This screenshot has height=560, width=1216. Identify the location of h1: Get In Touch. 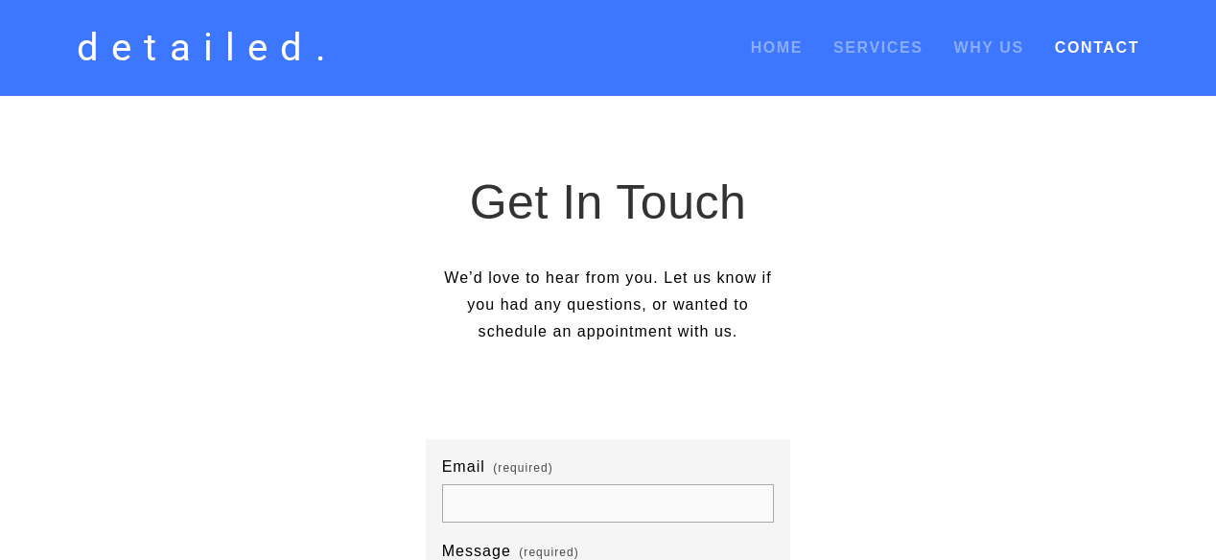
(608, 202).